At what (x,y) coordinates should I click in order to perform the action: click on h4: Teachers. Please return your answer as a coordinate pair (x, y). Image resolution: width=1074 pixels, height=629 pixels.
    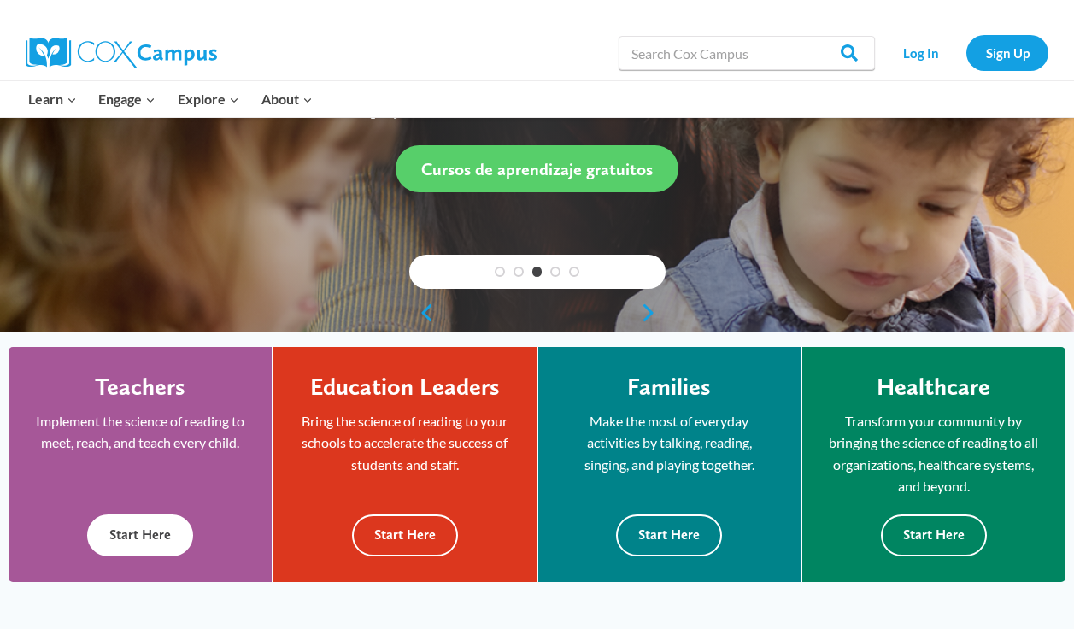
    Looking at the image, I should click on (140, 387).